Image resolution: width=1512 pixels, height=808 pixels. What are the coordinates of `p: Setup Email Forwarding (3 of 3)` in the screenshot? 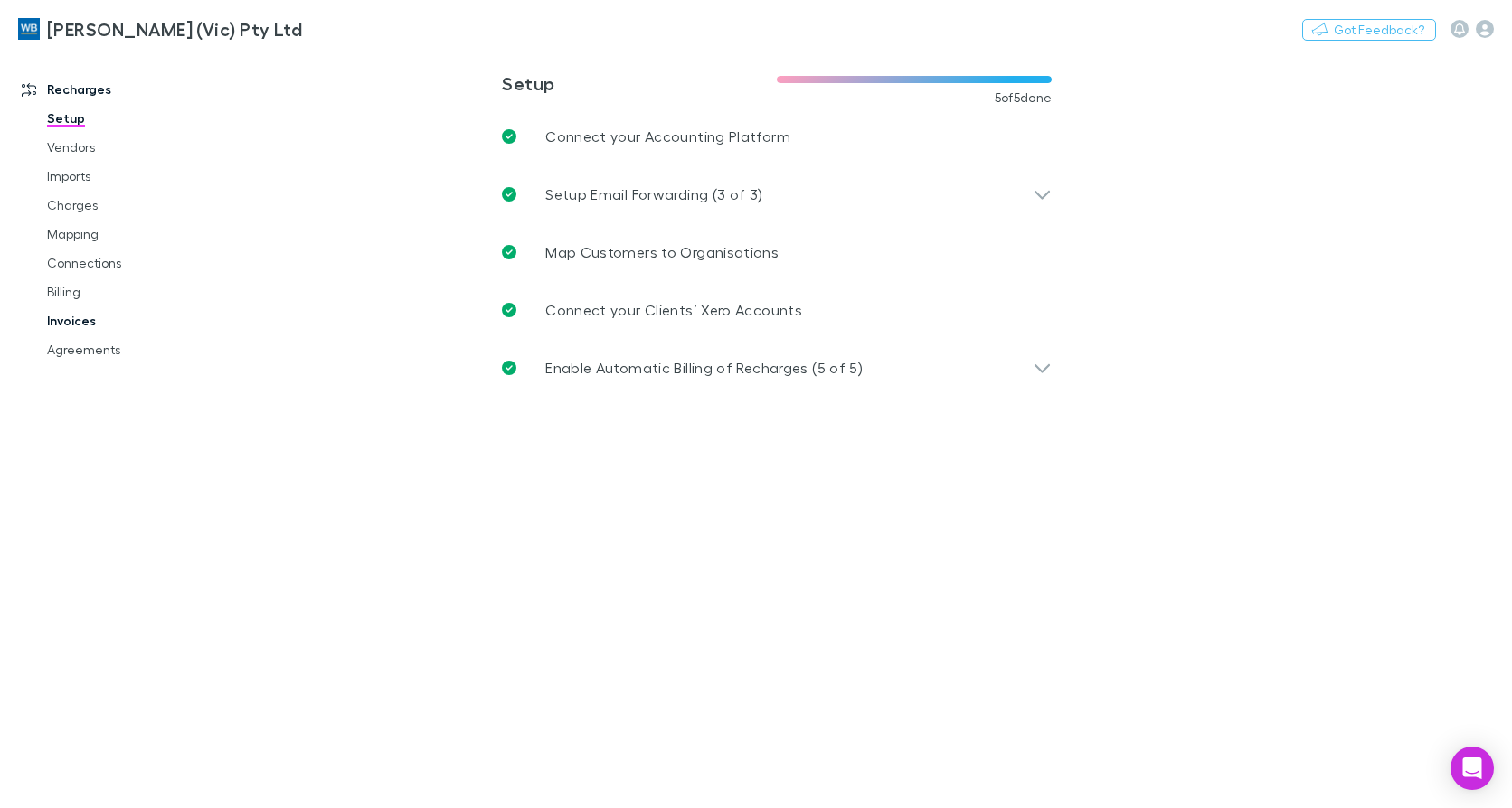 It's located at (654, 195).